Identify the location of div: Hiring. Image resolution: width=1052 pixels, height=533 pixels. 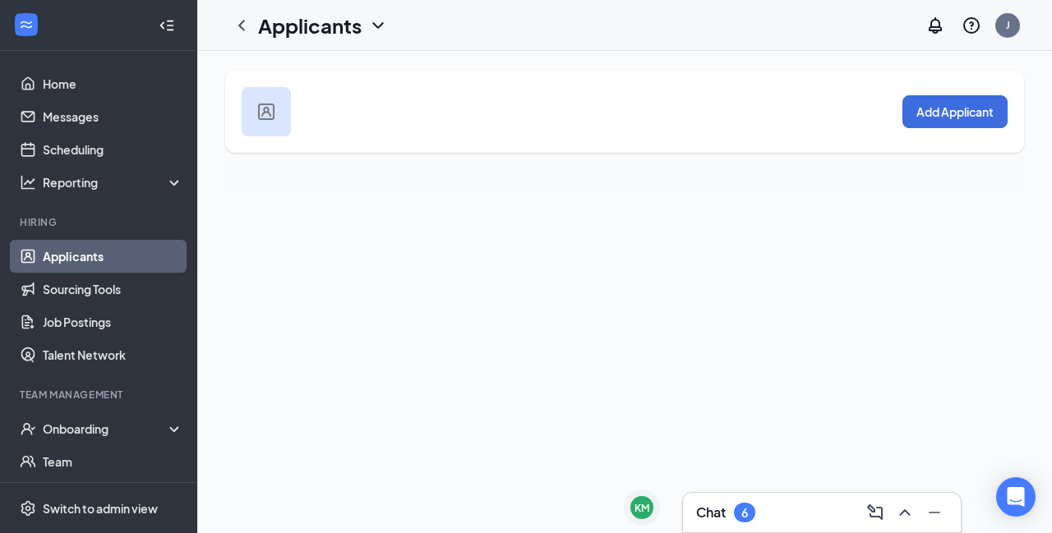
(99, 222).